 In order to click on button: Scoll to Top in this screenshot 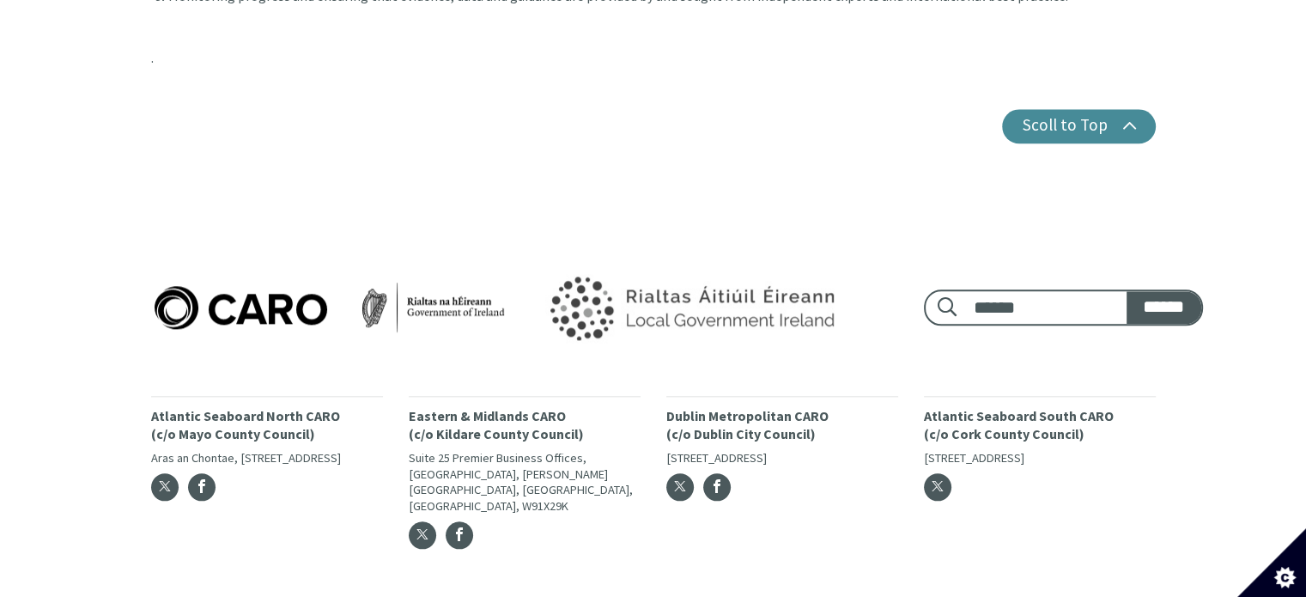, I will do `click(1078, 126)`.